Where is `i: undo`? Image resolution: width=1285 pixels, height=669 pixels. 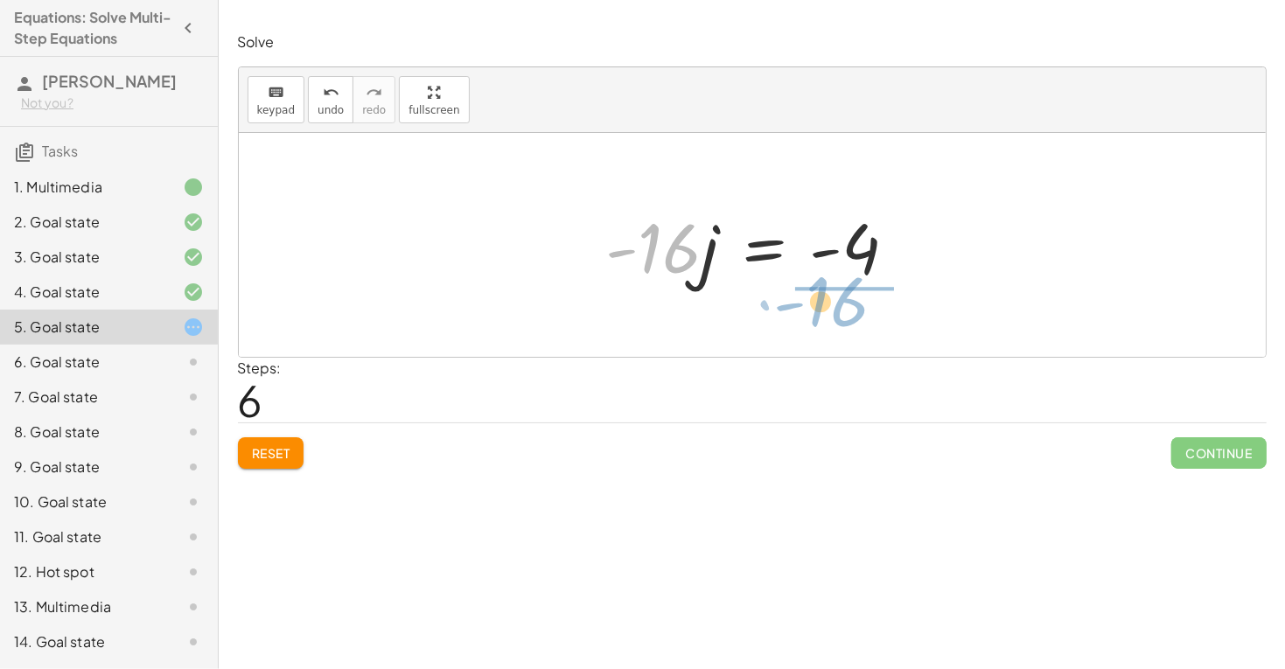
i: undo is located at coordinates (331, 93).